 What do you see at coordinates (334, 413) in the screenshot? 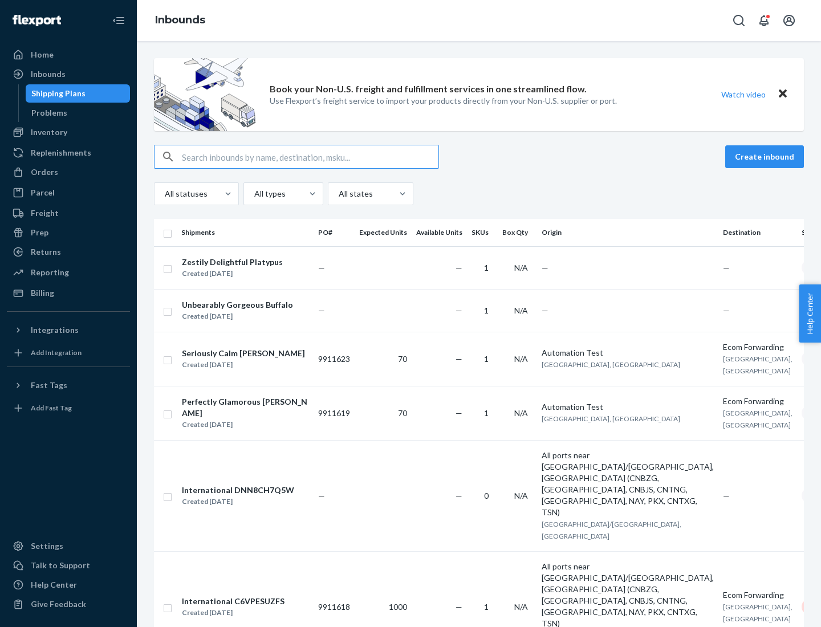
I see `td: 9911619` at bounding box center [334, 413].